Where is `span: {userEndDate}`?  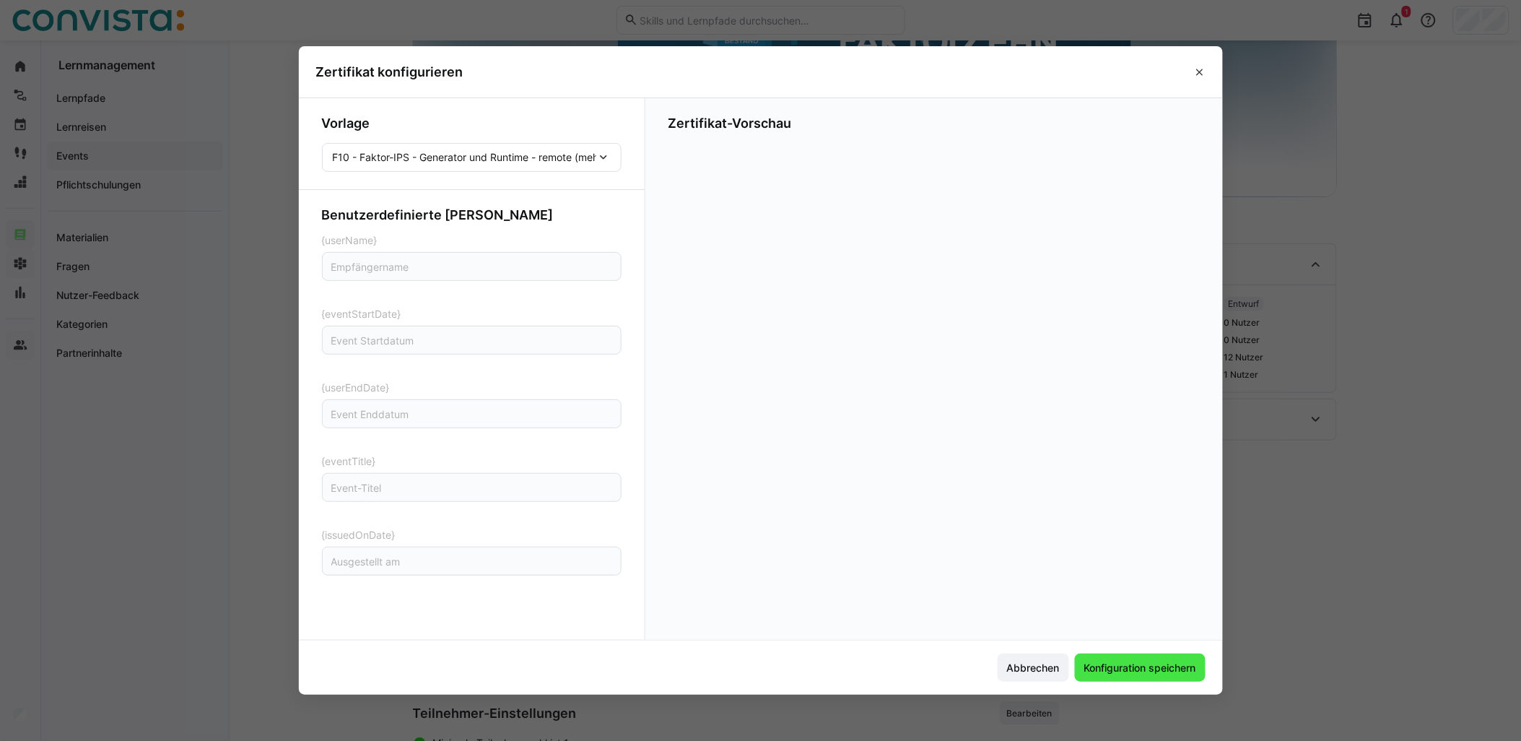
span: {userEndDate} is located at coordinates (356, 388).